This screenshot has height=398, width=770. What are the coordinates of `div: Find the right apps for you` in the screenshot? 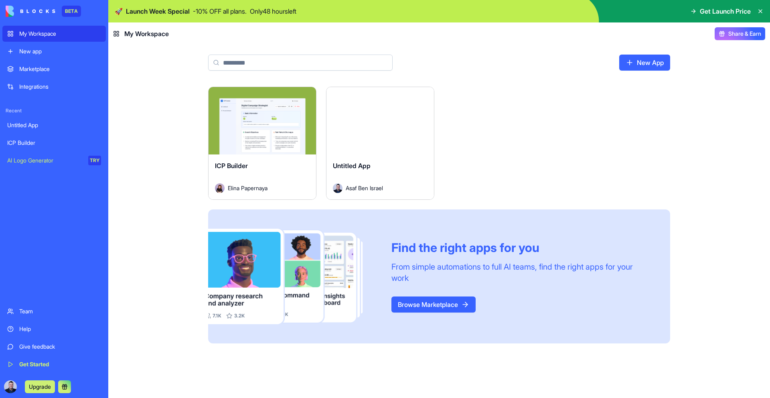 It's located at (521, 247).